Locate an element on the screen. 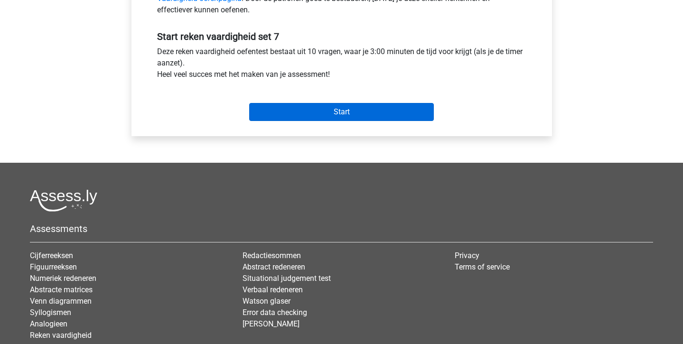 The width and height of the screenshot is (683, 344). a: Analogieen is located at coordinates (48, 324).